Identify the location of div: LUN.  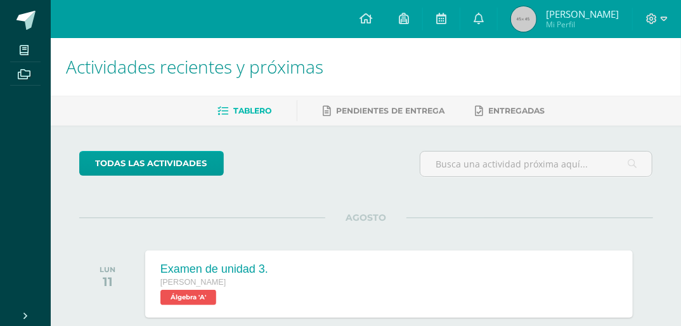
(107, 270).